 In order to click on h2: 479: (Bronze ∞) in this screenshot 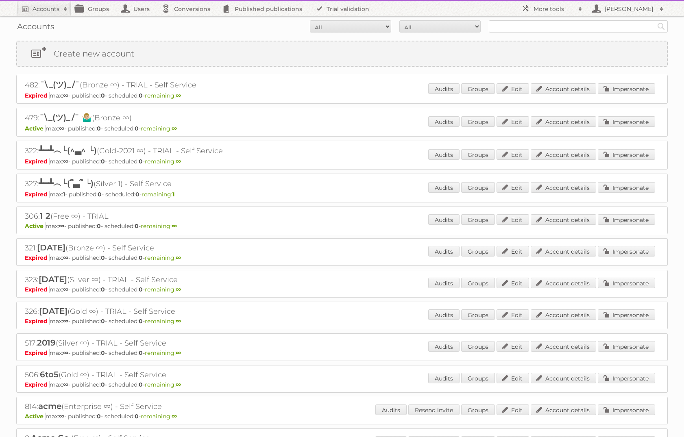, I will do `click(167, 118)`.